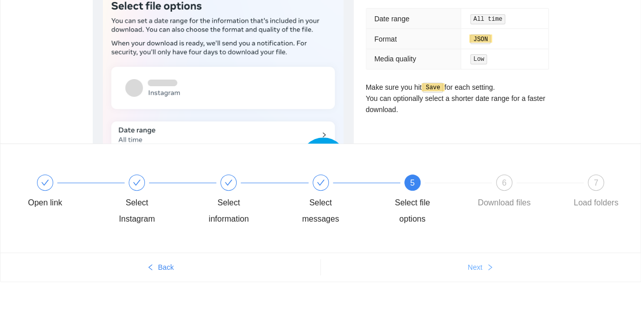 This screenshot has width=641, height=320. What do you see at coordinates (386, 39) in the screenshot?
I see `span: Format` at bounding box center [386, 39].